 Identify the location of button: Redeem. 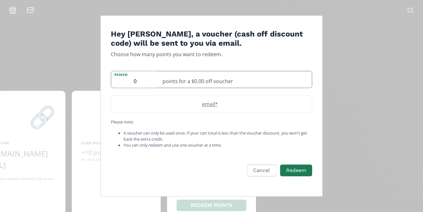
(296, 171).